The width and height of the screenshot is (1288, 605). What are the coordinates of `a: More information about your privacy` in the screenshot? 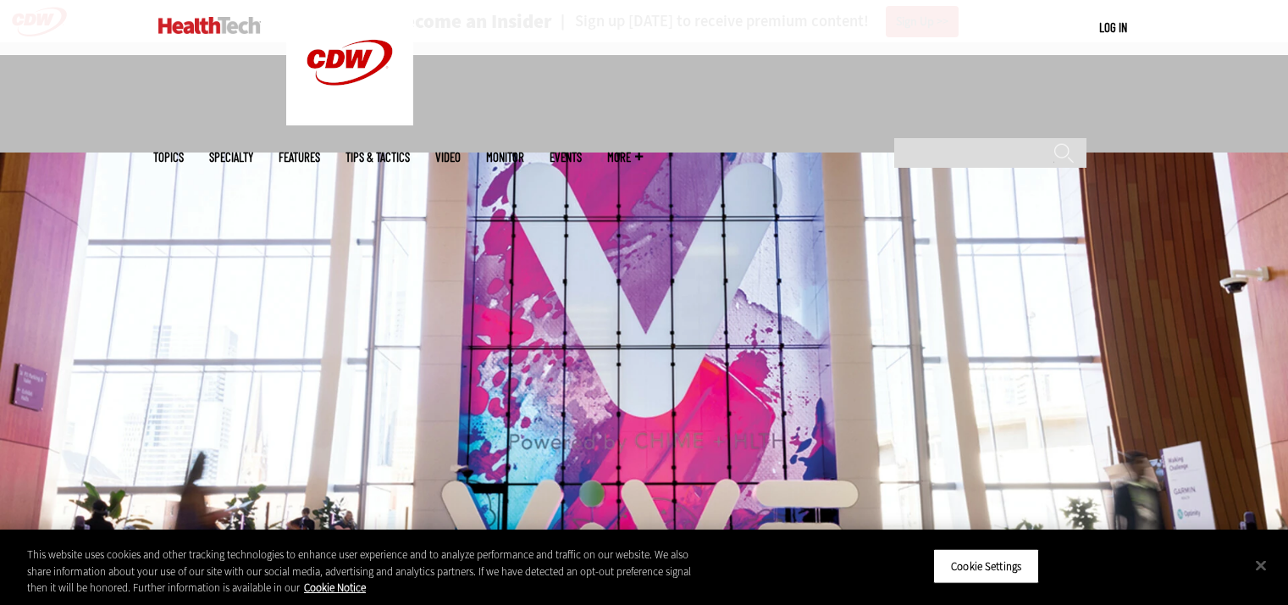 It's located at (334, 587).